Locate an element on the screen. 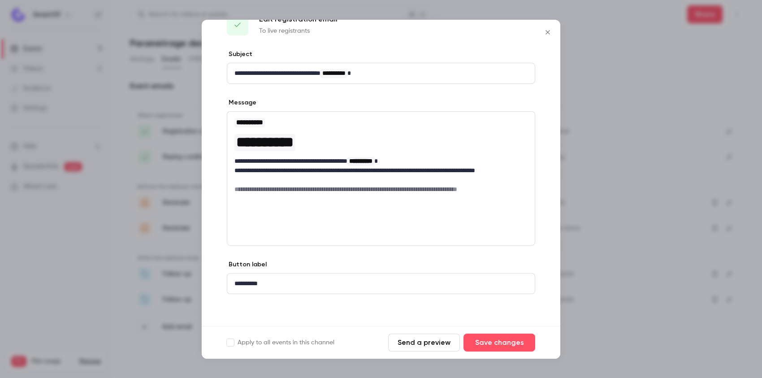  p: To live registrants is located at coordinates (298, 31).